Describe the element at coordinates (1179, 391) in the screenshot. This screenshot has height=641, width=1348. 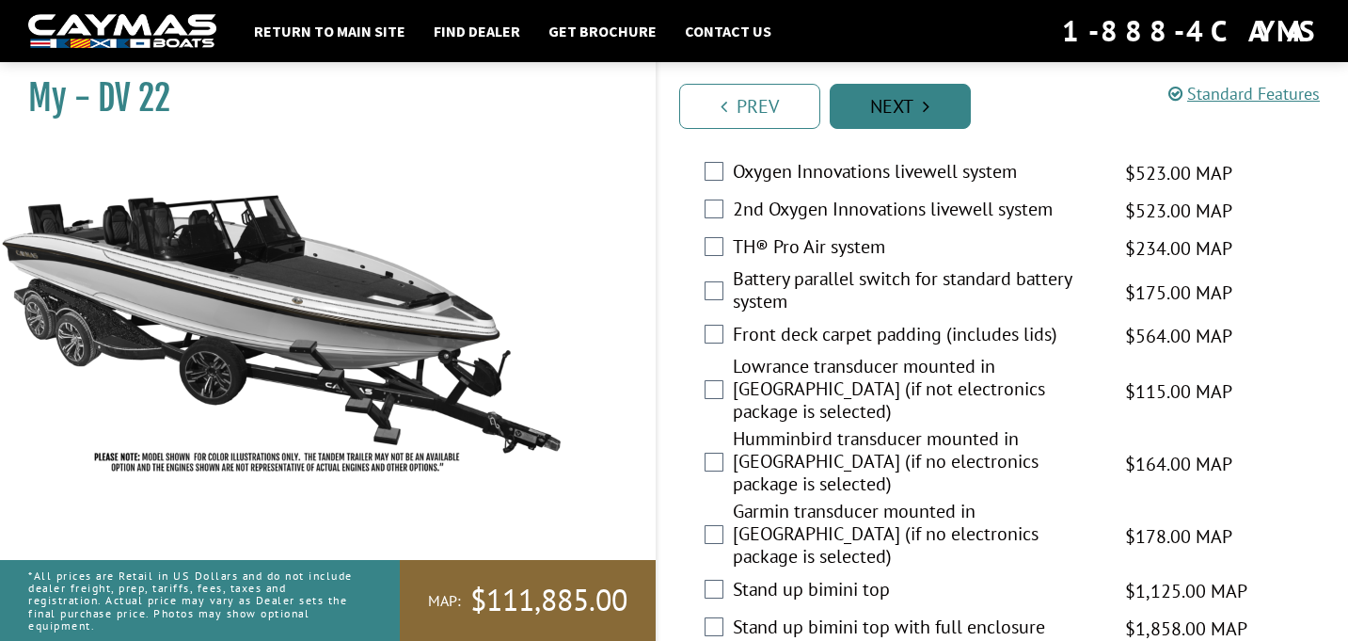
I see `span: $115.00 MAP` at that location.